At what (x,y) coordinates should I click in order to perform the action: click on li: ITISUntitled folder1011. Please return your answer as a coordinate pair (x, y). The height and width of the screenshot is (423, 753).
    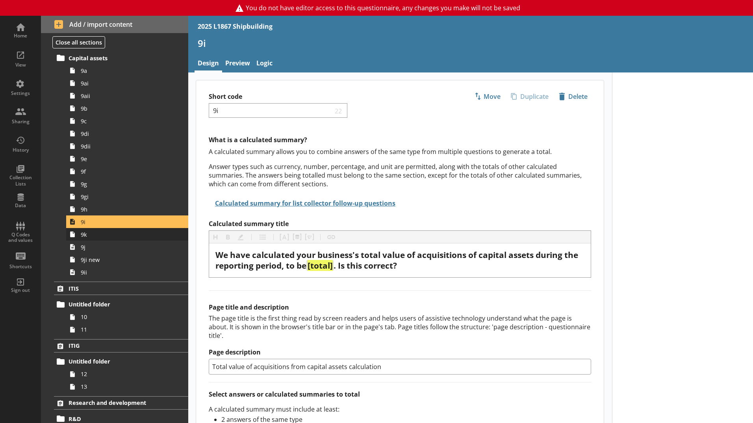
    Looking at the image, I should click on (115, 308).